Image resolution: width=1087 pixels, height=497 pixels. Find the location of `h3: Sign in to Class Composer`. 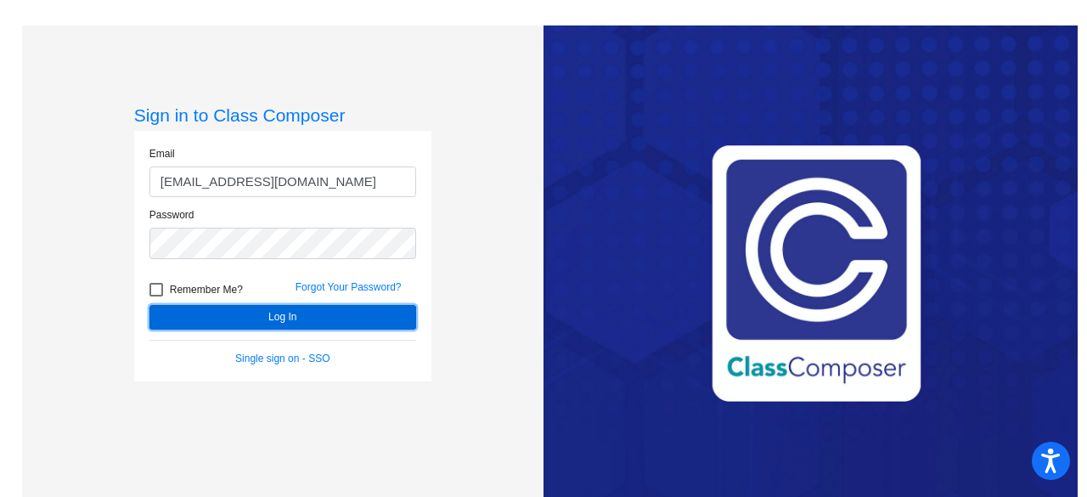

h3: Sign in to Class Composer is located at coordinates (283, 115).